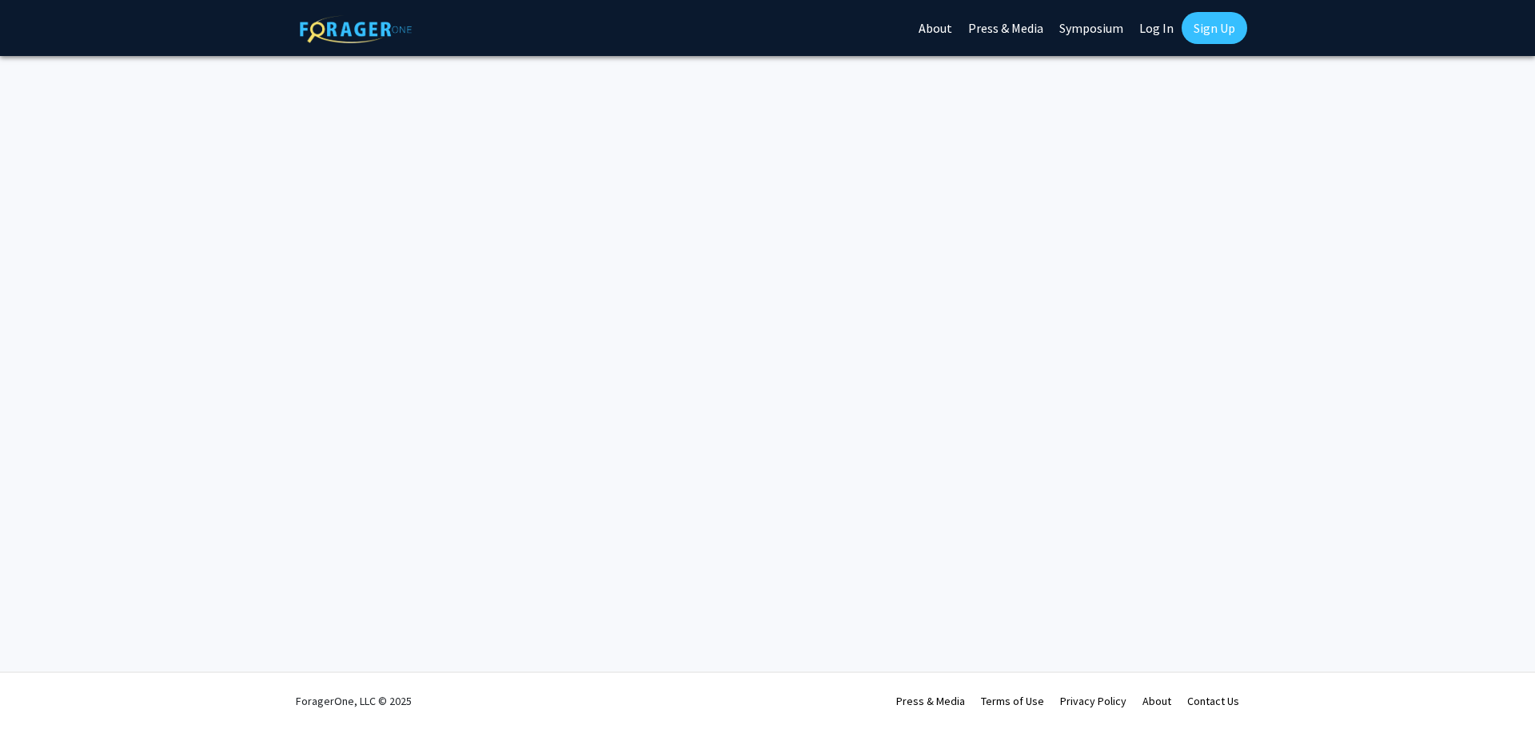 The height and width of the screenshot is (729, 1535). What do you see at coordinates (1215, 28) in the screenshot?
I see `a: Sign Up` at bounding box center [1215, 28].